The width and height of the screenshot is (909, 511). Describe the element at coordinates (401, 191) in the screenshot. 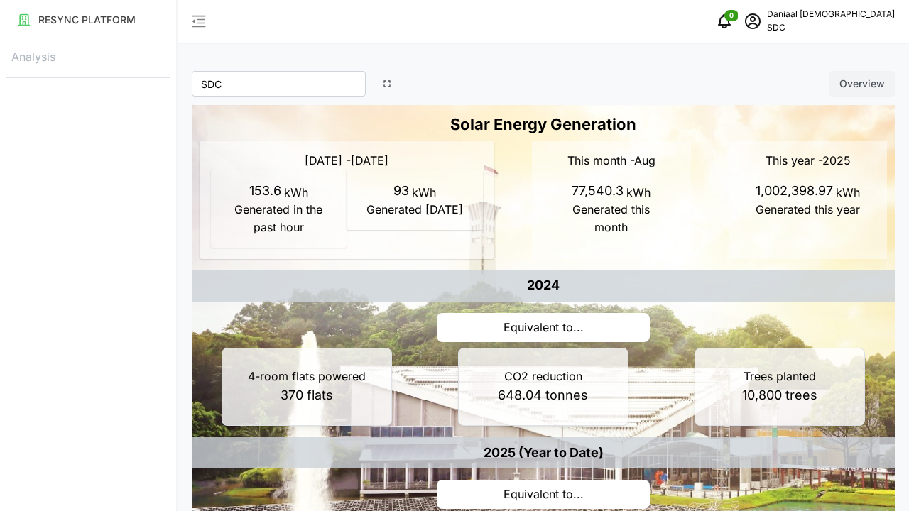

I see `p: 93` at that location.